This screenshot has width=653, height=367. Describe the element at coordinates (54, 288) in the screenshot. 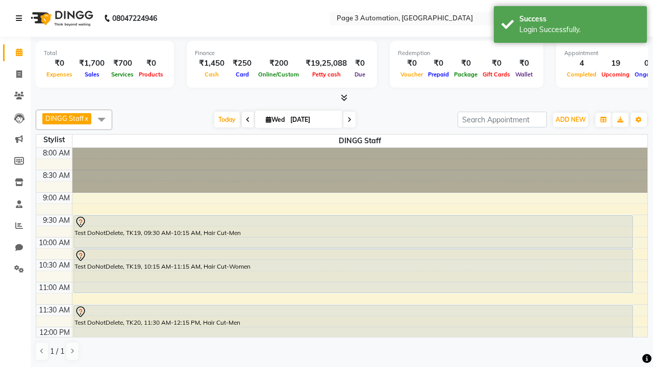

I see `div: 11:00 AM` at that location.